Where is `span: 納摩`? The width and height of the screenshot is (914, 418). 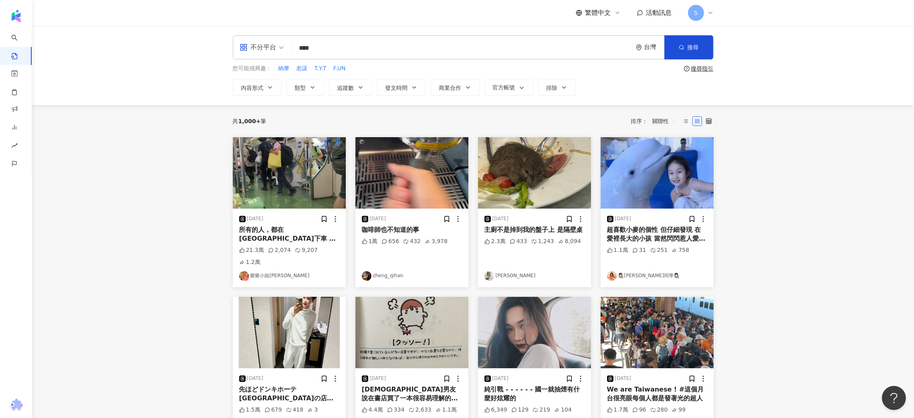
span: 納摩 is located at coordinates (284, 69).